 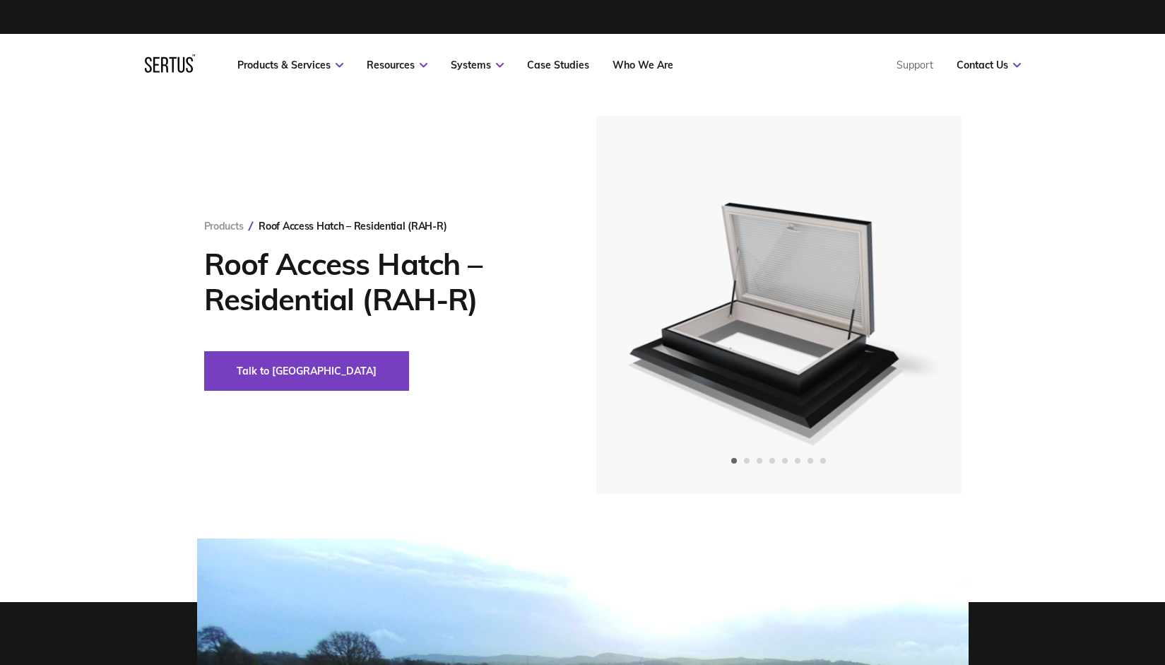 What do you see at coordinates (810, 461) in the screenshot?
I see `span: Go to slide 7` at bounding box center [810, 461].